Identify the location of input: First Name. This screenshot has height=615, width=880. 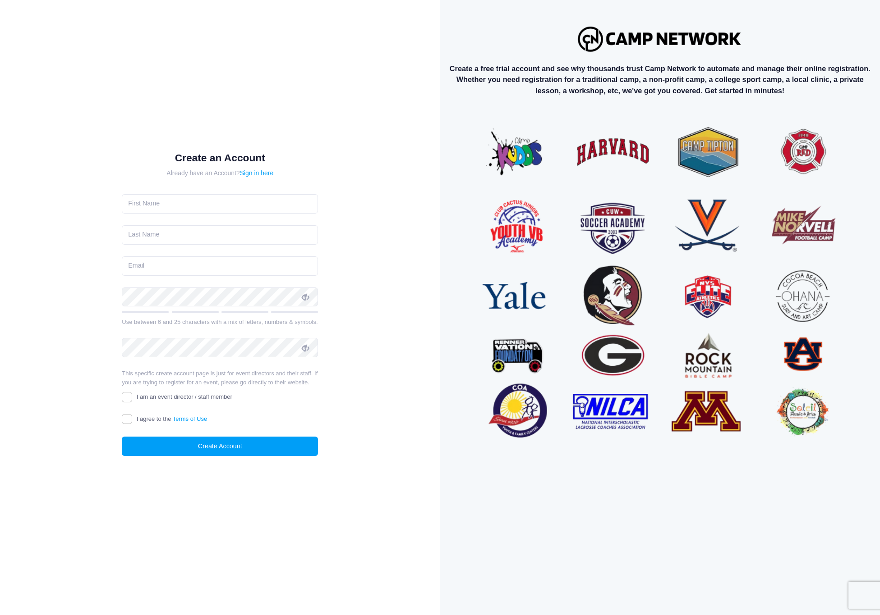
(220, 204).